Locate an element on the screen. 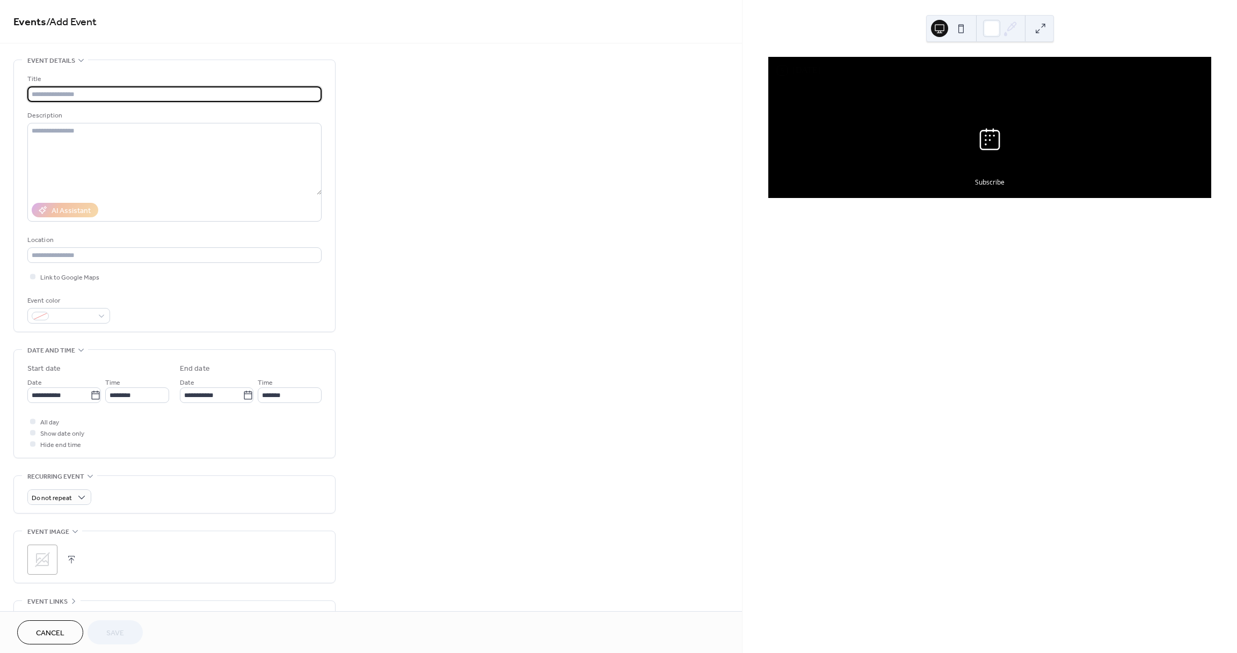 This screenshot has height=653, width=1237. span: Link to Google Maps is located at coordinates (70, 277).